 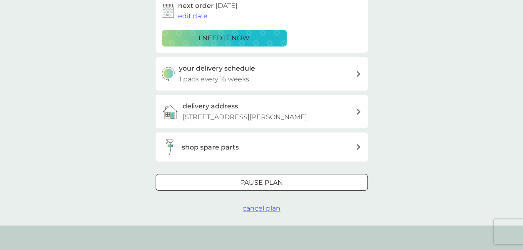 What do you see at coordinates (210, 148) in the screenshot?
I see `h3: shop spare parts` at bounding box center [210, 148].